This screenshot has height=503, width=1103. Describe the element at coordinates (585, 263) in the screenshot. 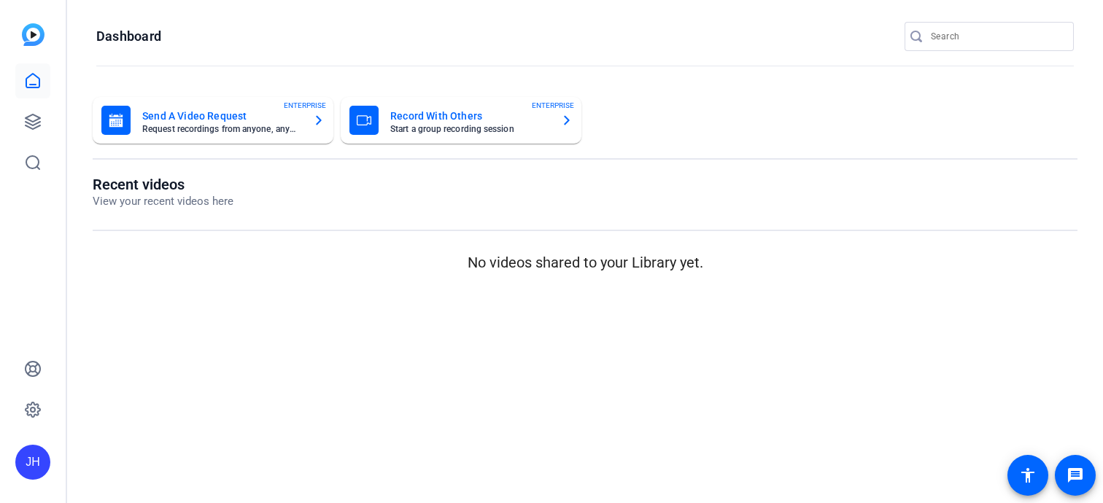

I see `p: No videos shared to your Library yet.` at that location.